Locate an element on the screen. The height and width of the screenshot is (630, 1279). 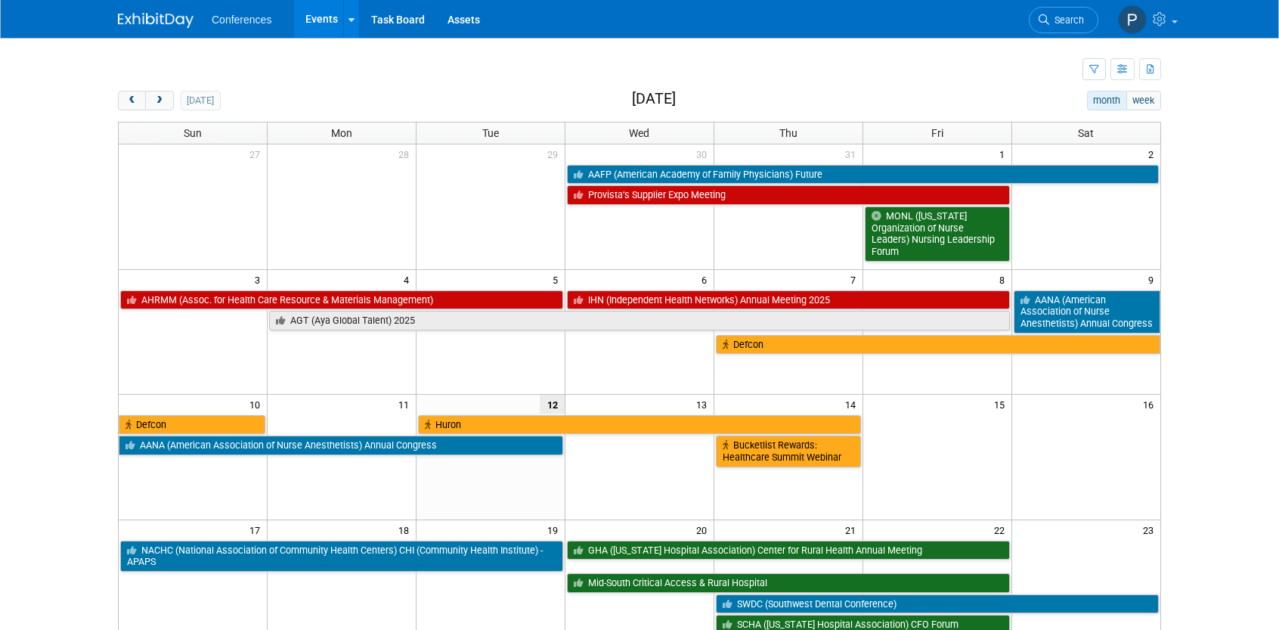
a: NACHC (National Association of Community Health Centers) CHI (Community Health Institute) - APAPS is located at coordinates (342, 556).